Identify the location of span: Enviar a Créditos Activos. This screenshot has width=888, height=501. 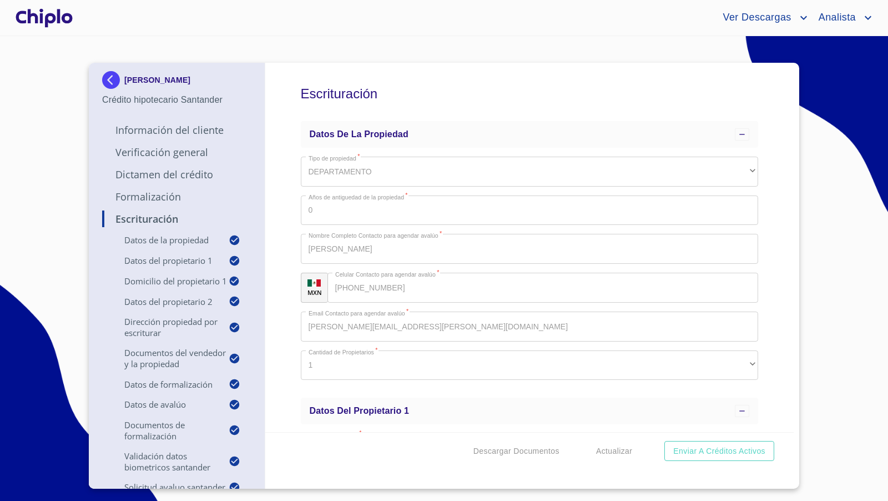
(720, 451).